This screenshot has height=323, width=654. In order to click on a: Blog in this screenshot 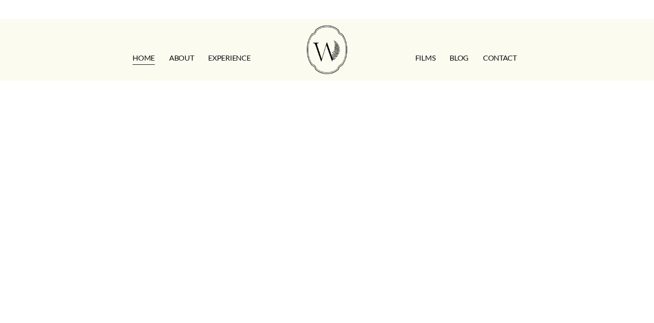, I will do `click(459, 58)`.